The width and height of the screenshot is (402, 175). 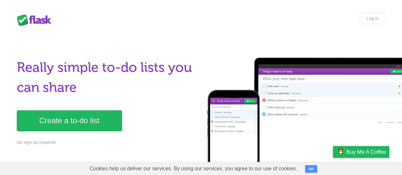 What do you see at coordinates (194, 169) in the screenshot?
I see `span: Cookies help us deliver our services. By using our services, you agree to our use of cookies.` at bounding box center [194, 169].